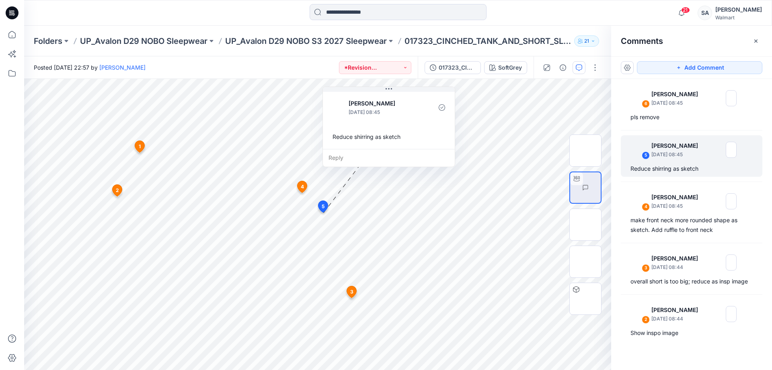 The width and height of the screenshot is (772, 370). I want to click on p: 21, so click(587, 41).